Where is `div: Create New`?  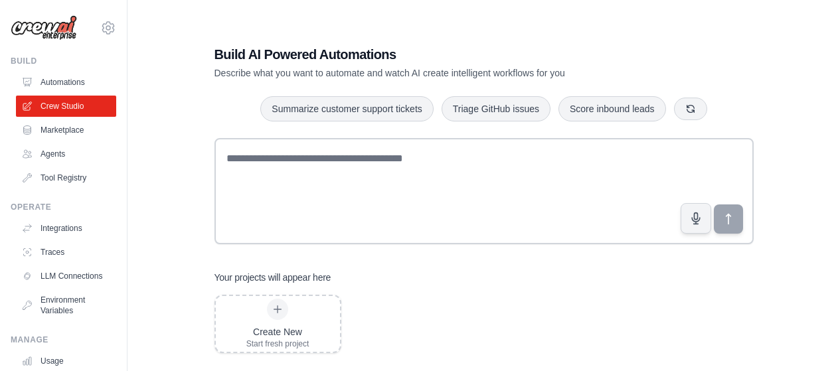
div: Create New is located at coordinates (277, 332).